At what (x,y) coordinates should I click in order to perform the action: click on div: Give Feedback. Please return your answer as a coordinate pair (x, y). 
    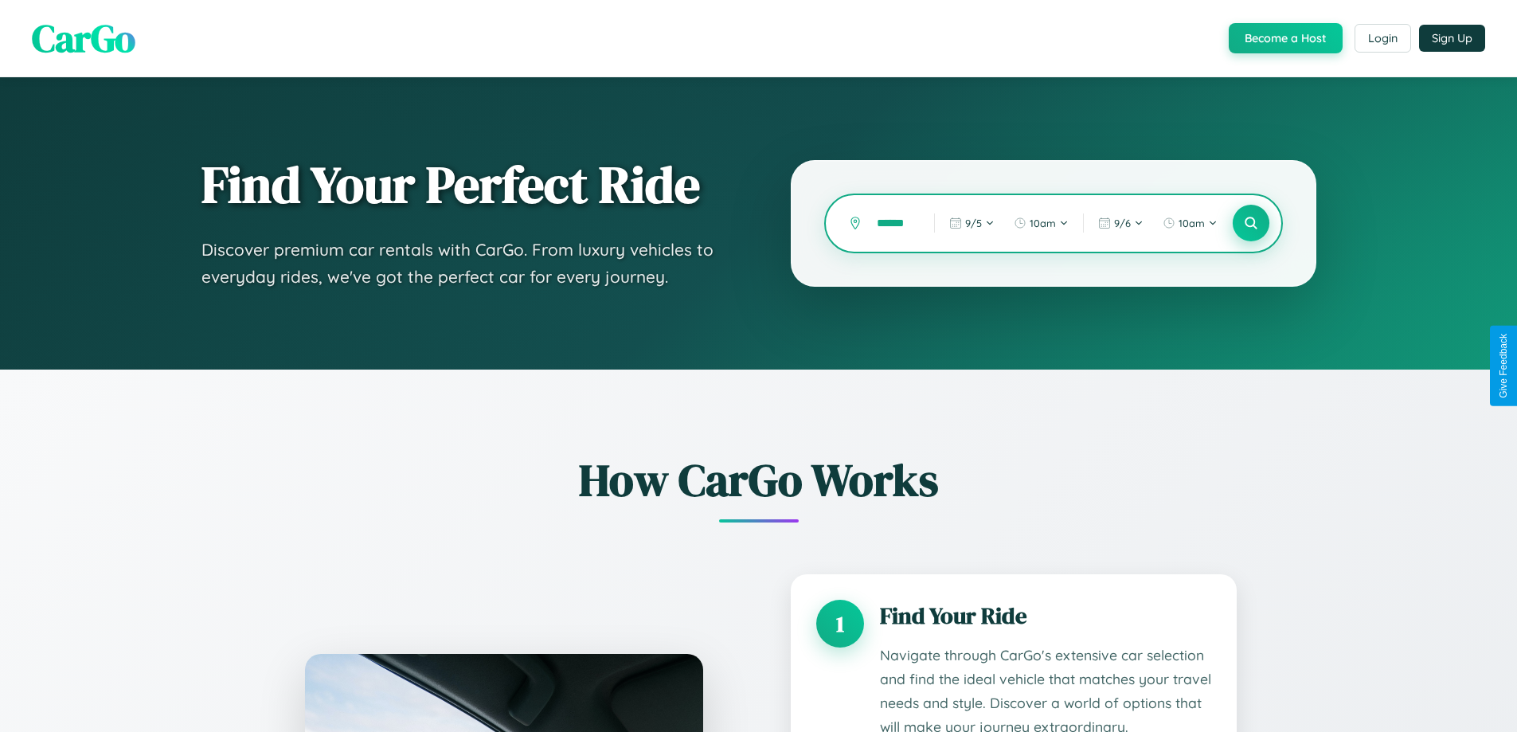
    Looking at the image, I should click on (1504, 366).